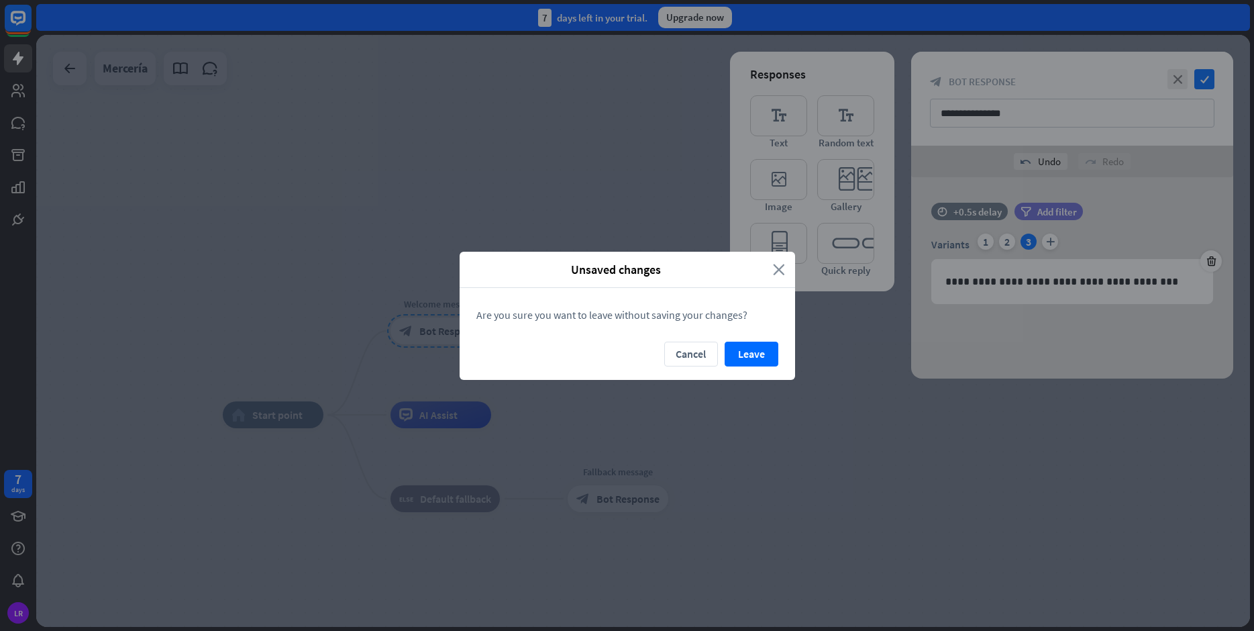  What do you see at coordinates (31, 26) in the screenshot?
I see `button: Open LiveChat chat widget` at bounding box center [31, 26].